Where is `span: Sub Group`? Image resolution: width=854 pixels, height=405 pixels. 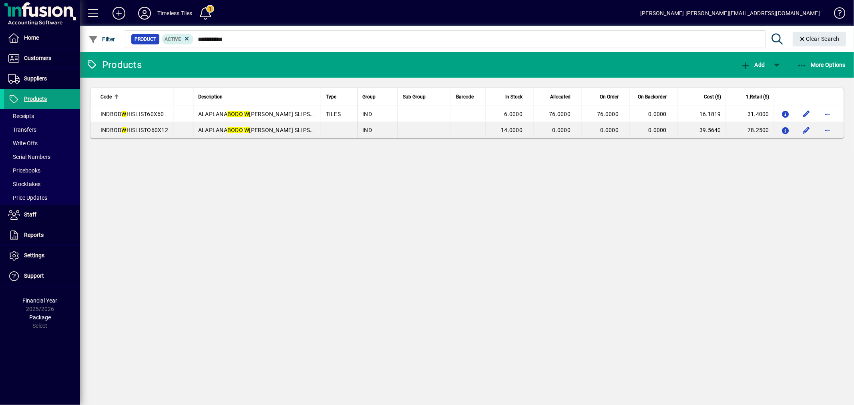 span: Sub Group is located at coordinates (414, 97).